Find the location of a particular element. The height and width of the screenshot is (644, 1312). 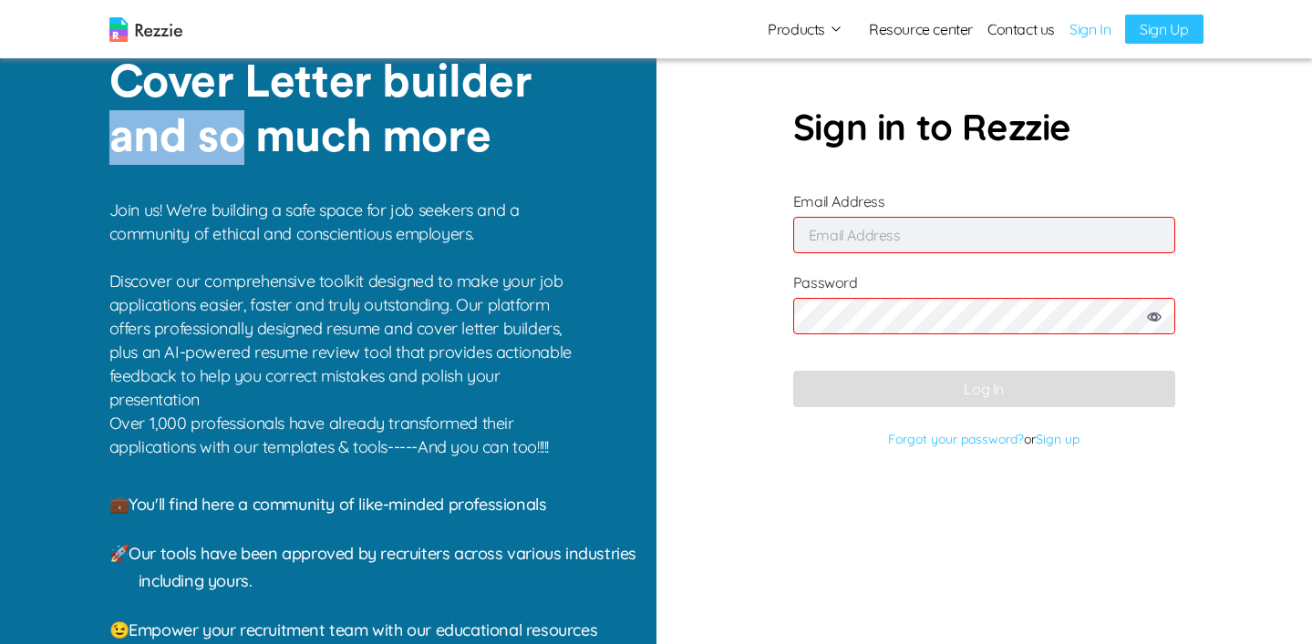

p: Resume Builder, Cover Letter builder and so much more is located at coordinates (336, 83).